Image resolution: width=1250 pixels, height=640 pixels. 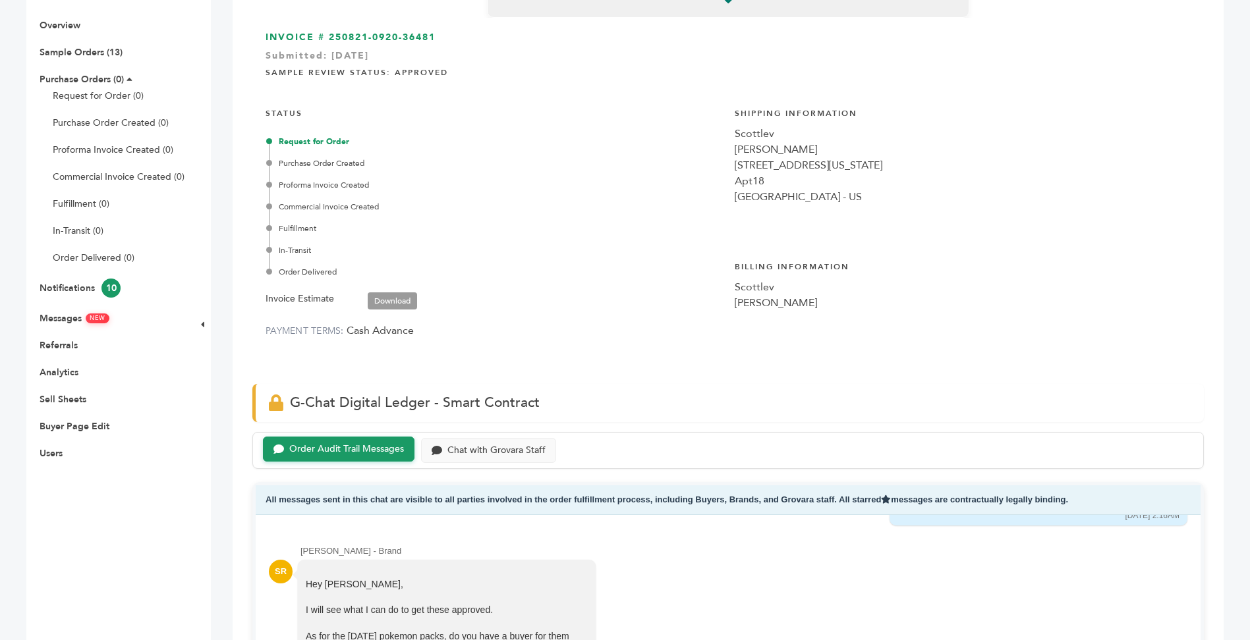 I want to click on a: Referrals, so click(x=59, y=345).